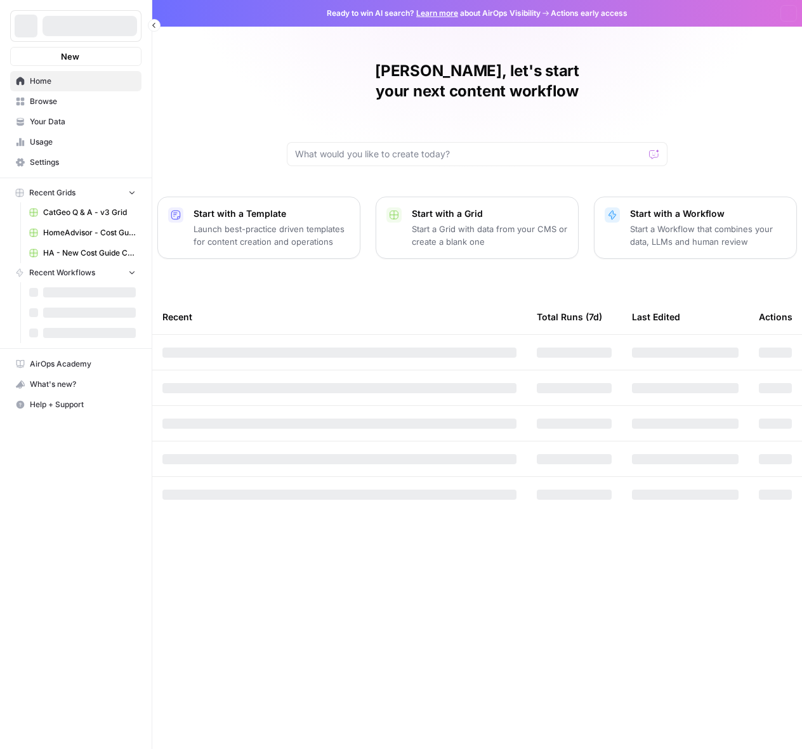 The height and width of the screenshot is (749, 802). I want to click on a: HomeAdvisor - Cost Guide Updates, so click(82, 233).